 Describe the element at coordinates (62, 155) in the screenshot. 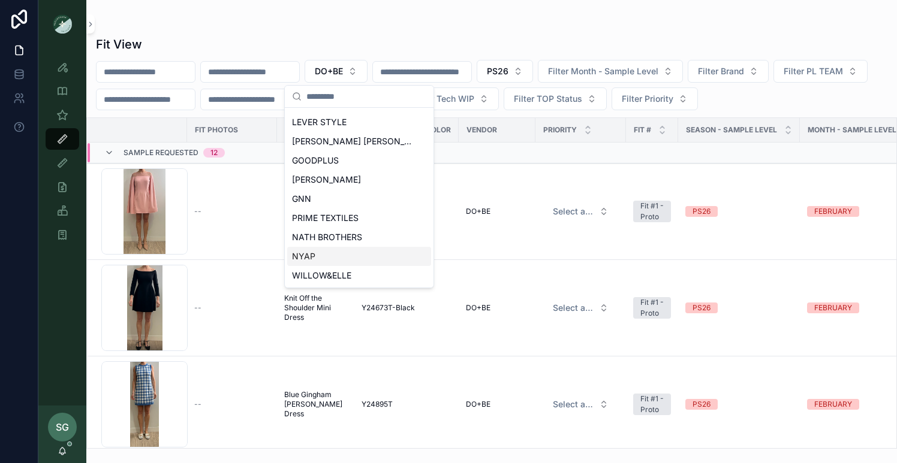

I see `div: scrollable content` at that location.